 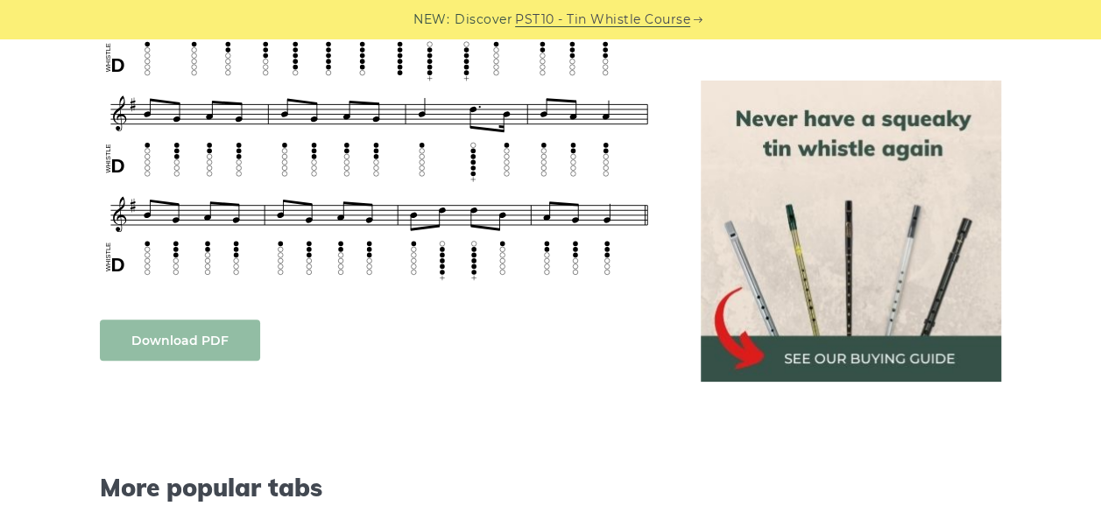 What do you see at coordinates (179, 340) in the screenshot?
I see `a: Download PDF` at bounding box center [179, 340].